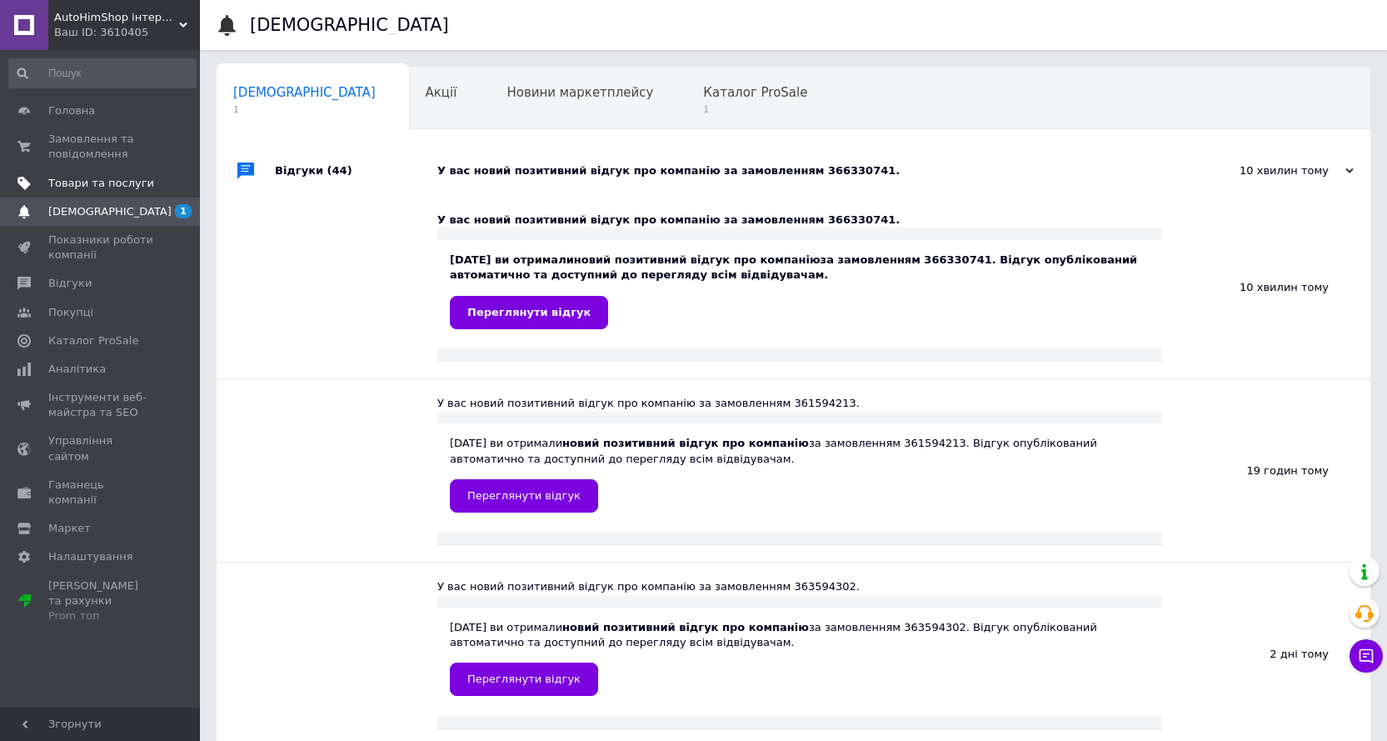  Describe the element at coordinates (102, 73) in the screenshot. I see `input: Пошук` at that location.